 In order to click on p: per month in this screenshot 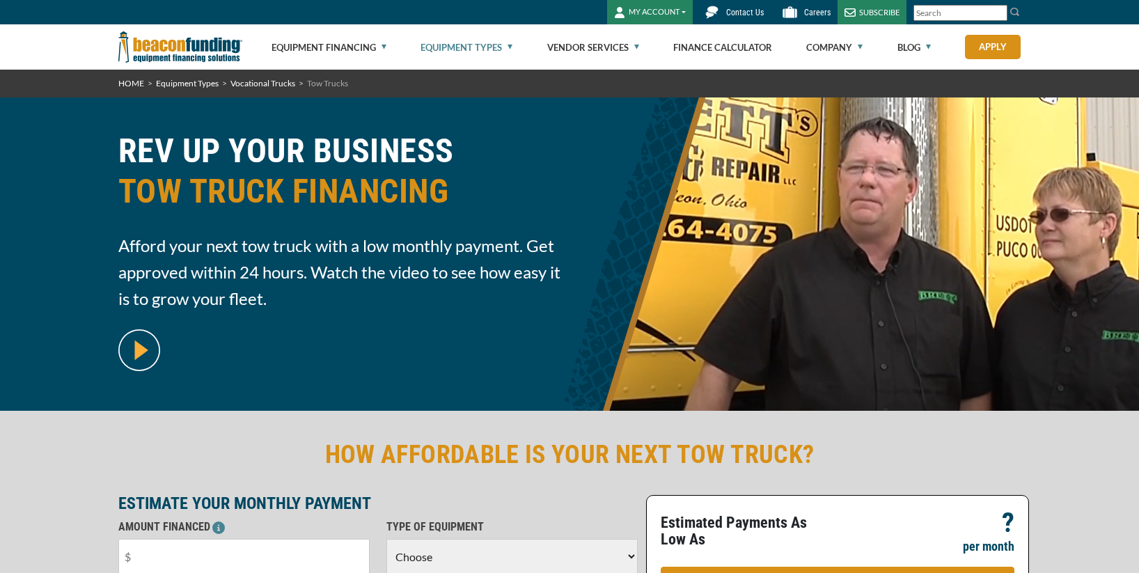, I will do `click(989, 547)`.